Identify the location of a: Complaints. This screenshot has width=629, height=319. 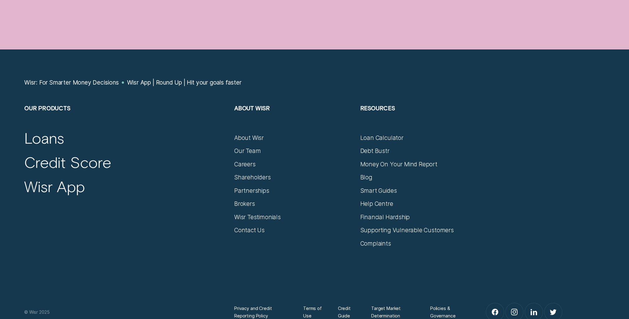
(375, 244).